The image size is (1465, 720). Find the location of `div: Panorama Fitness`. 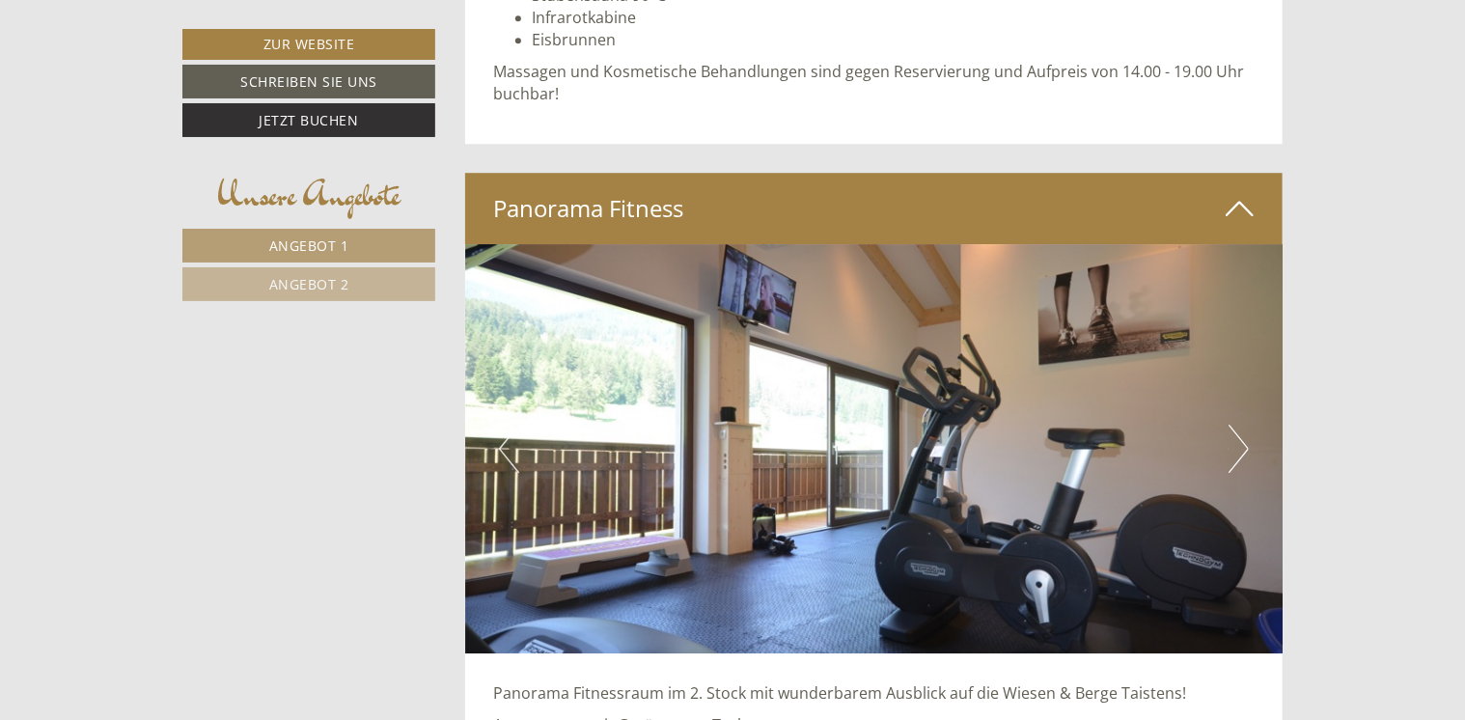

div: Panorama Fitness is located at coordinates (874, 208).